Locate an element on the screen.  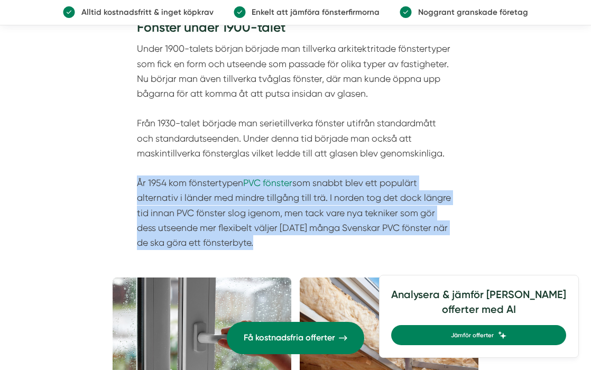
p: Alltid kostnadsfritt & inget köpkrav is located at coordinates (144, 12).